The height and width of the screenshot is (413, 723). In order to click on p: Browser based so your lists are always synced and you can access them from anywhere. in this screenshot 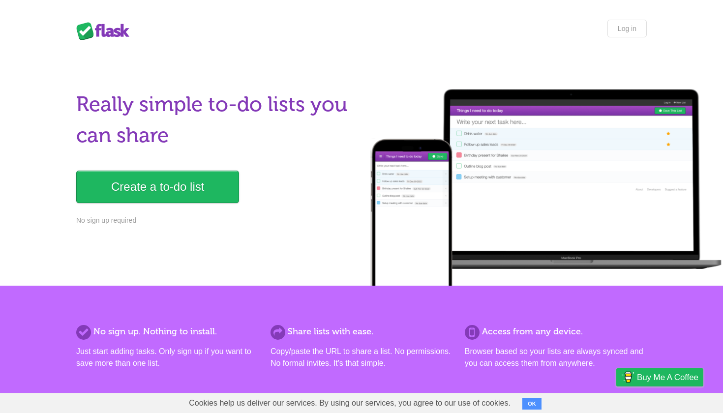, I will do `click(555, 357)`.